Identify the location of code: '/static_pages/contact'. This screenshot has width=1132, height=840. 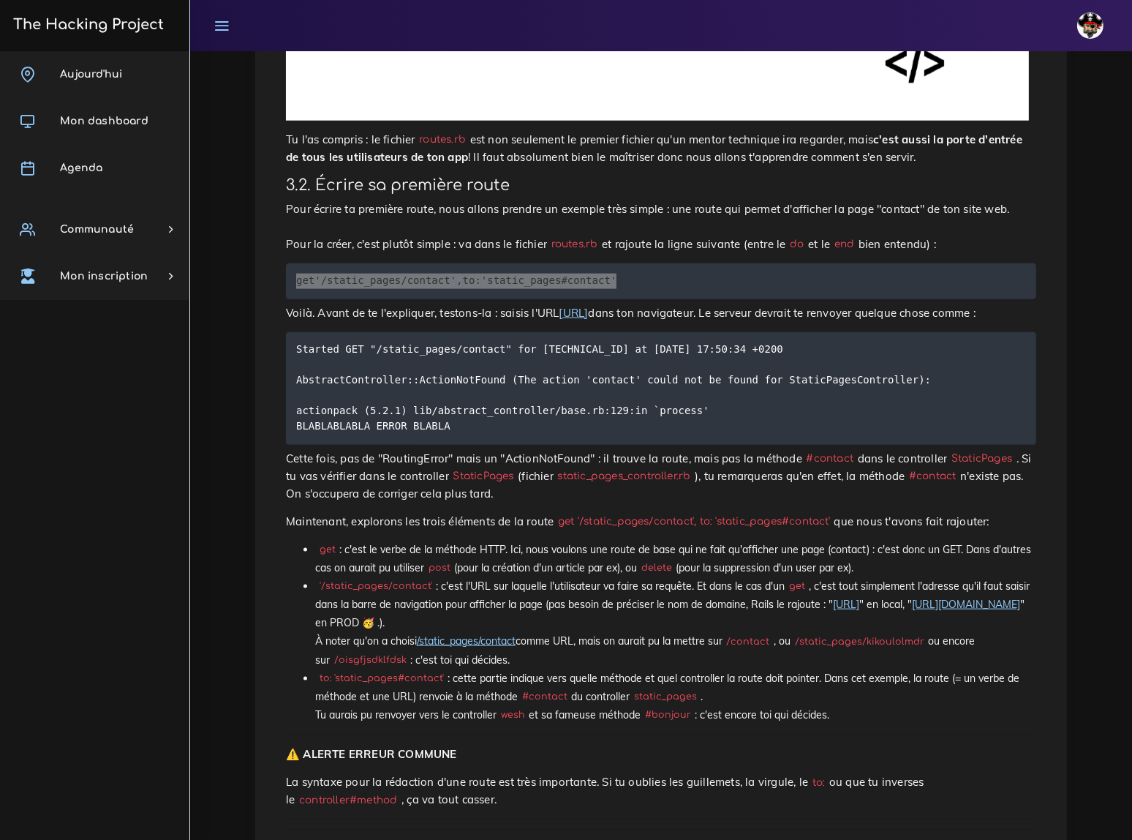
(375, 587).